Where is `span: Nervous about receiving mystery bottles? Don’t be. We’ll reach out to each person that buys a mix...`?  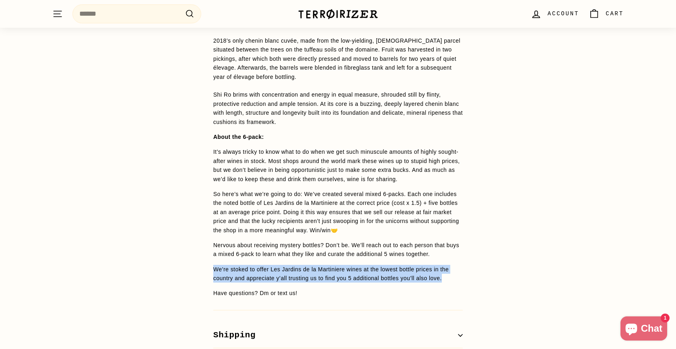
span: Nervous about receiving mystery bottles? Don’t be. We’ll reach out to each person that buys a mix... is located at coordinates (336, 250).